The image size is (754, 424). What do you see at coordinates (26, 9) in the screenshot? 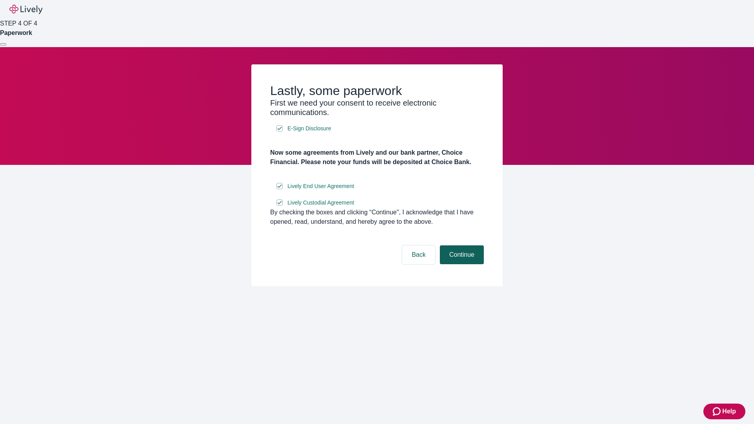
I see `img: Lively` at bounding box center [26, 9].